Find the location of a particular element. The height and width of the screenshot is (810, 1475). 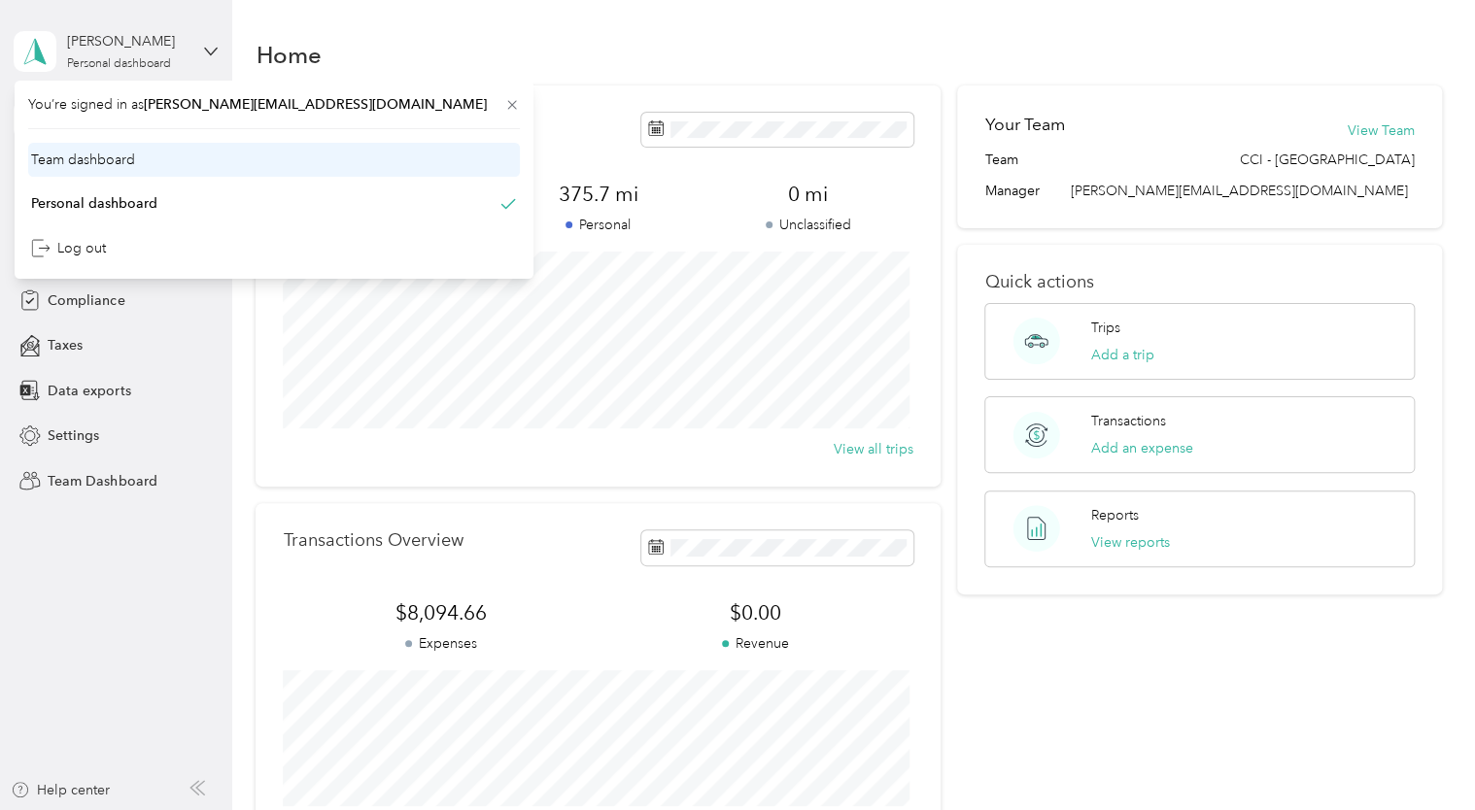

span: Team Dashboard is located at coordinates (102, 481).